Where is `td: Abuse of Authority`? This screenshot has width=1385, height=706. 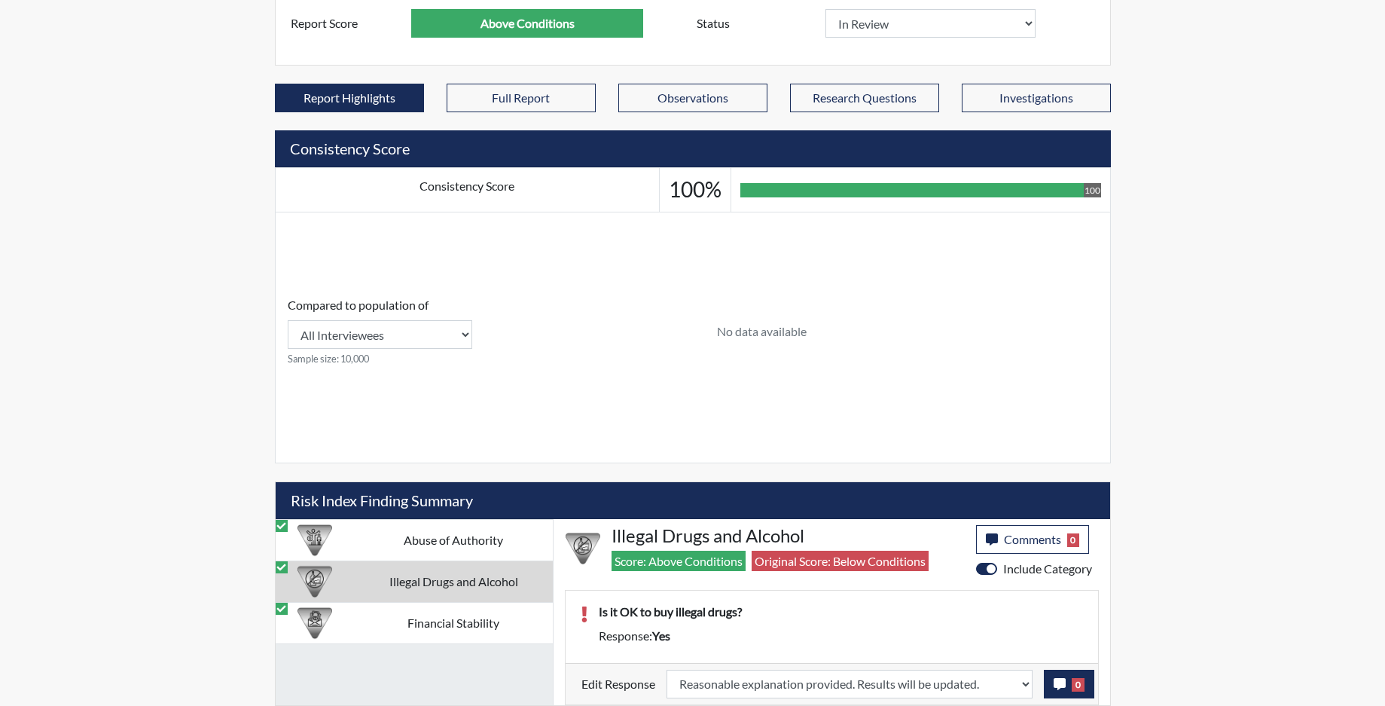
td: Abuse of Authority is located at coordinates (453, 539).